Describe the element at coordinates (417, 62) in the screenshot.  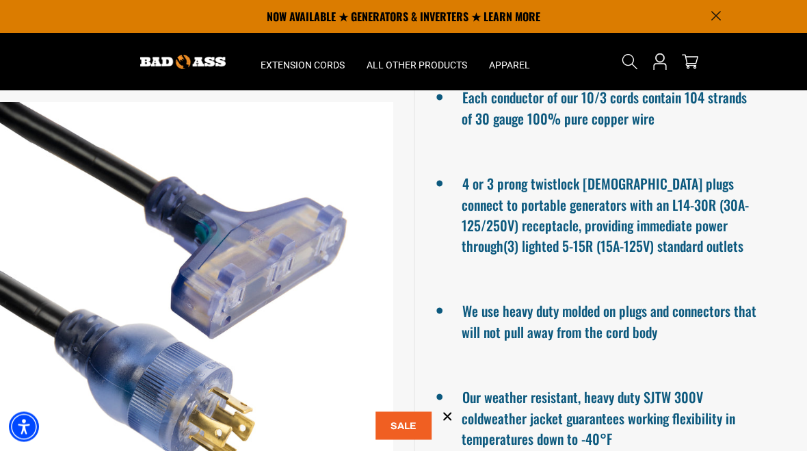
I see `summary: All Other Products` at that location.